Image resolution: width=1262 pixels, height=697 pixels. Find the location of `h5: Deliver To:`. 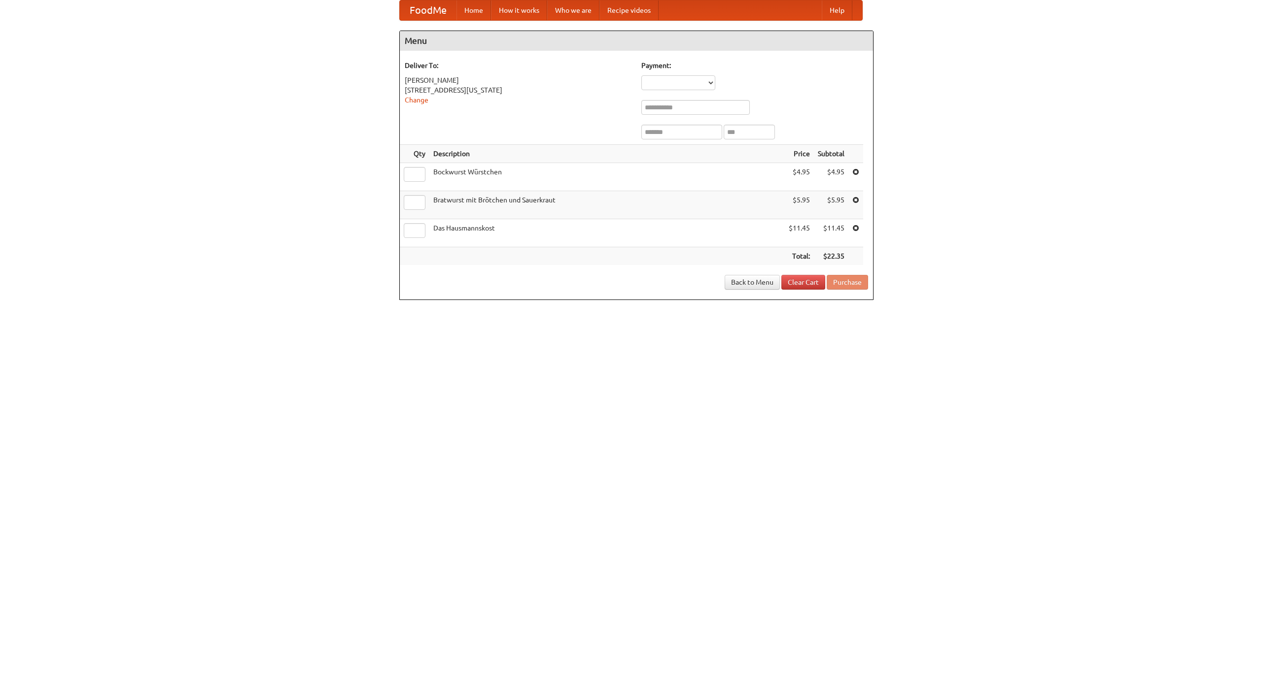

h5: Deliver To: is located at coordinates (518, 66).